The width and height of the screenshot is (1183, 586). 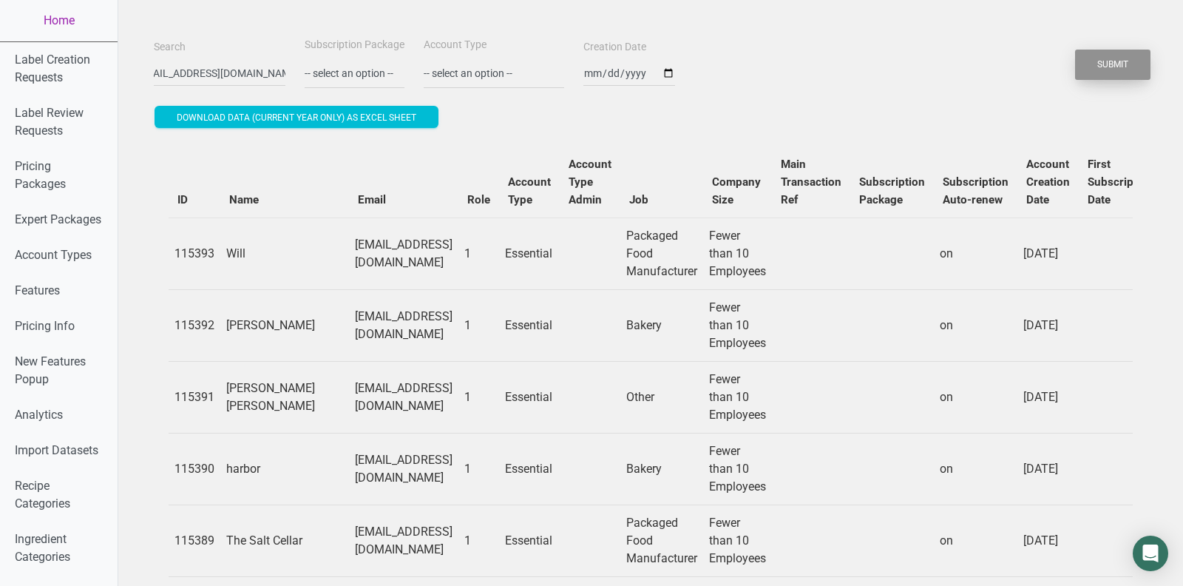 What do you see at coordinates (1048, 182) in the screenshot?
I see `b: Account Creation Date` at bounding box center [1048, 182].